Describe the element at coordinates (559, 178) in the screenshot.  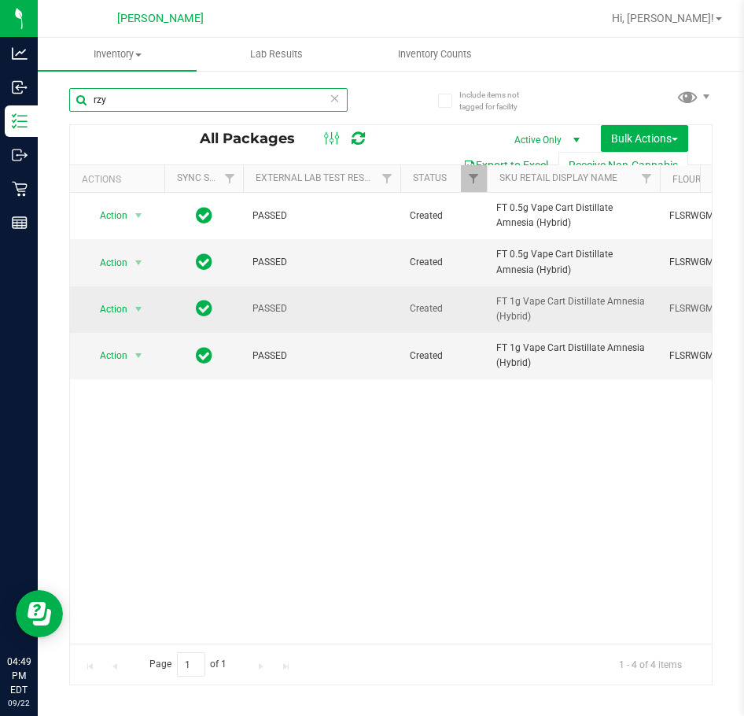
I see `a: SKU Retail Display Name` at that location.